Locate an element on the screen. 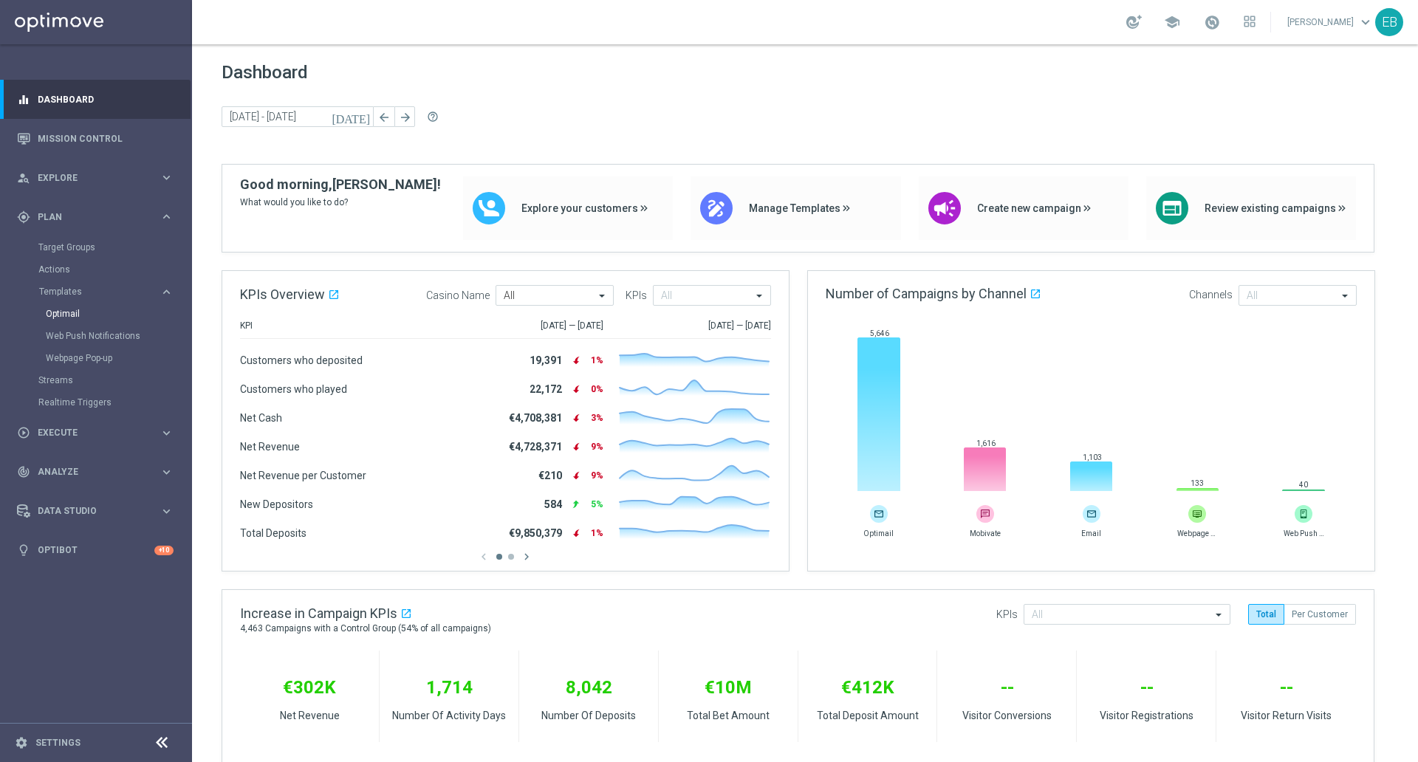  div: equalizer Dashboard is located at coordinates (95, 100).